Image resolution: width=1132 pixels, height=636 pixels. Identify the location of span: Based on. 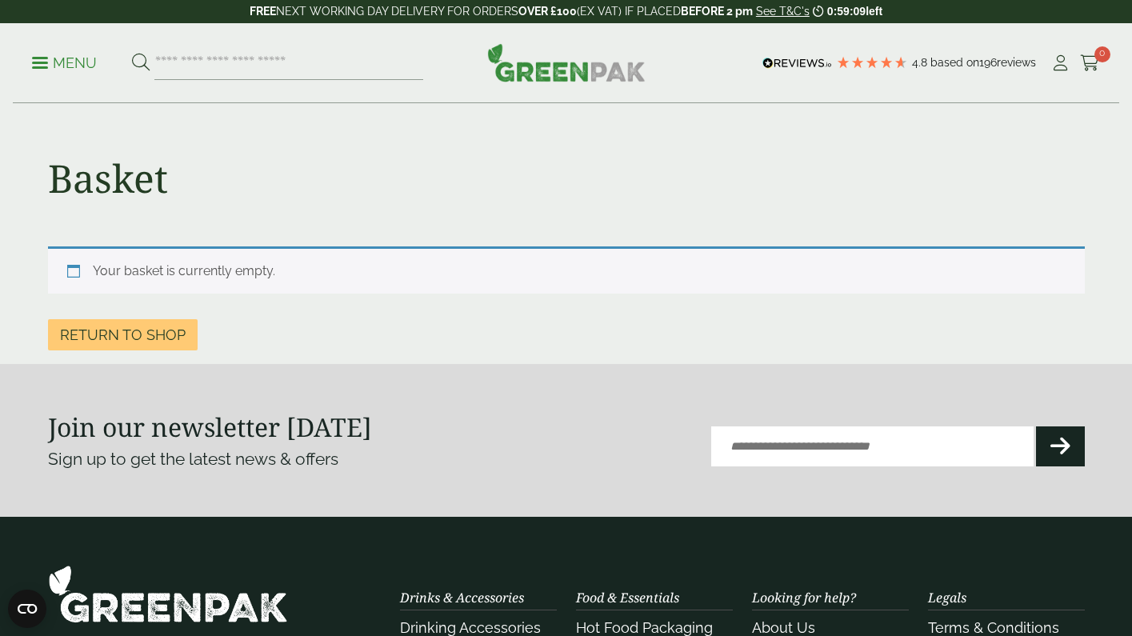
(955, 62).